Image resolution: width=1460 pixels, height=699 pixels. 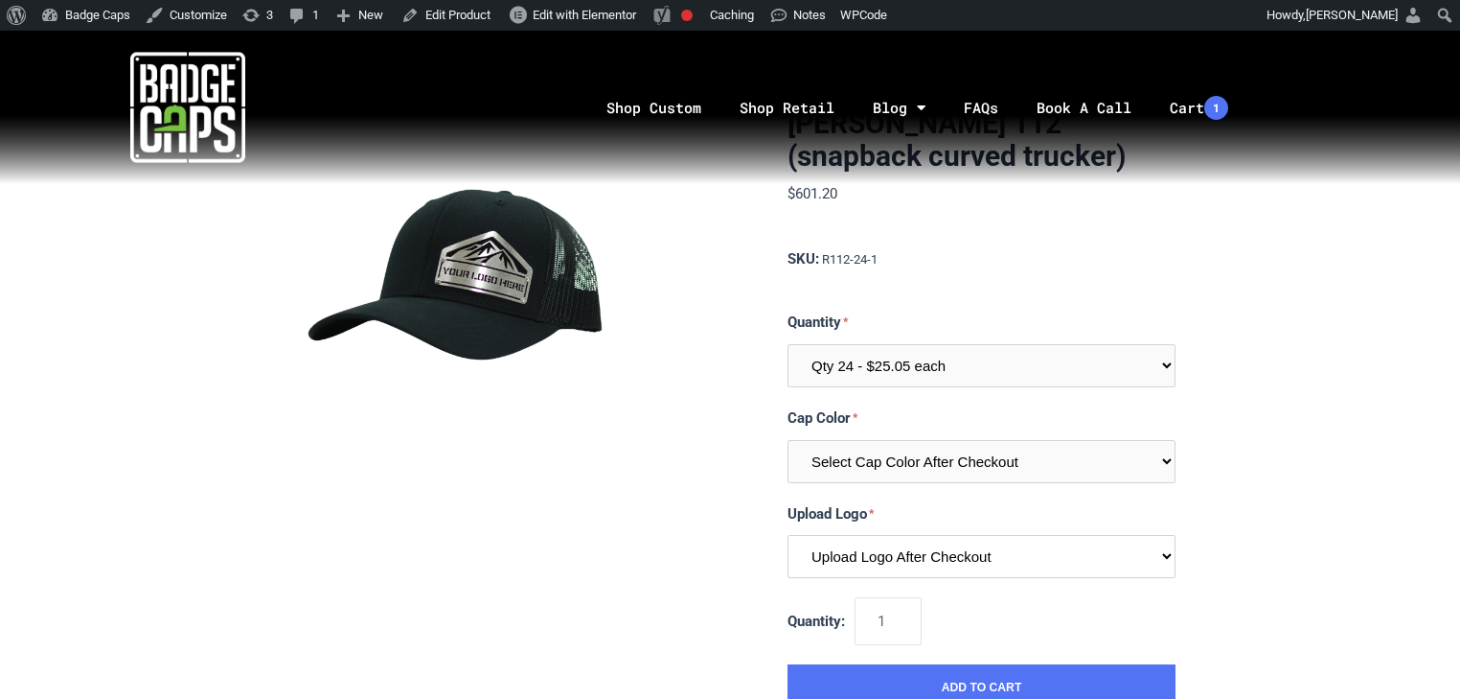 What do you see at coordinates (462, 285) in the screenshot?
I see `img: BadgeCaps - Richardson 112` at bounding box center [462, 285].